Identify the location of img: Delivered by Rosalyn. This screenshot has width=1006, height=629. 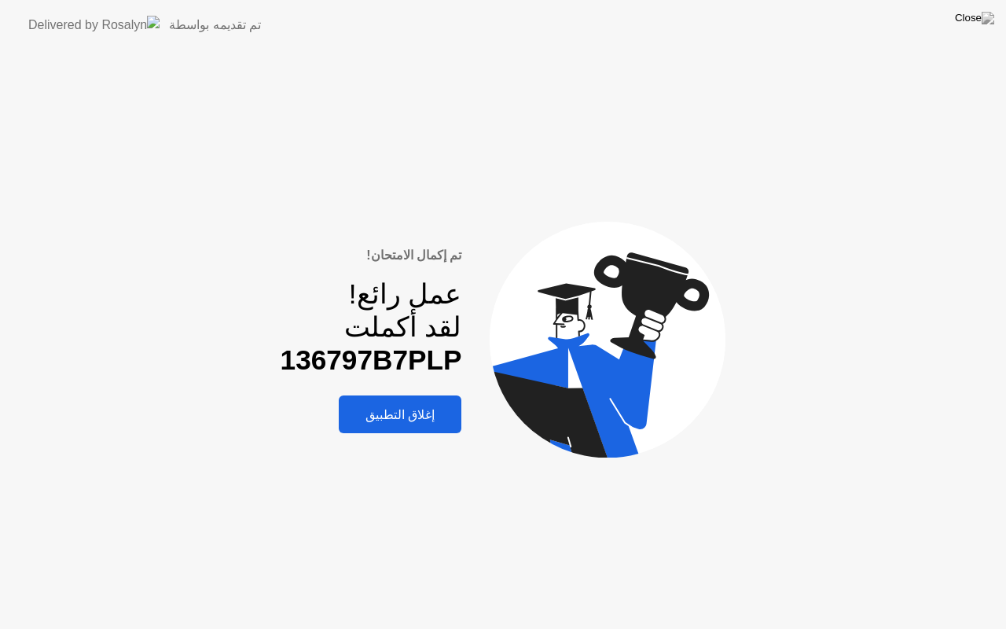
(94, 24).